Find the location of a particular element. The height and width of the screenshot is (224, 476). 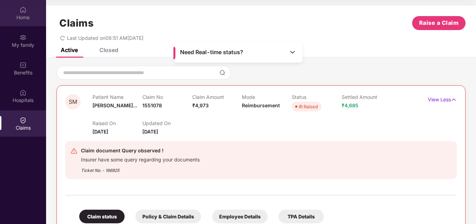

p: Patient Name is located at coordinates (117, 97).